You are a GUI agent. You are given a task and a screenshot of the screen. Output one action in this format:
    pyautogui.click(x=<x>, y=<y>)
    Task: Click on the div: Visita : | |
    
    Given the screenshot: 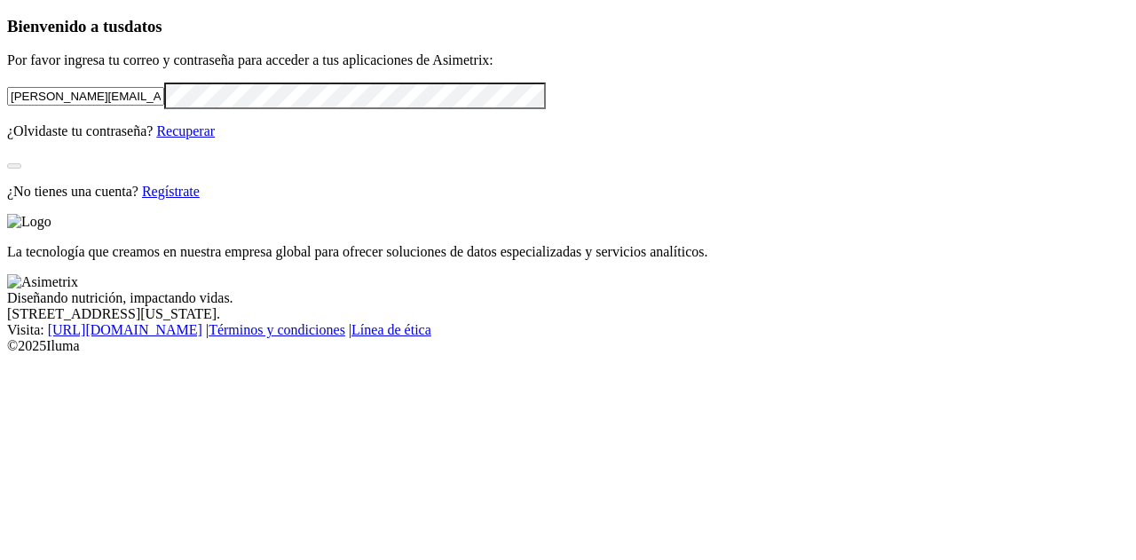 What is the action you would take?
    pyautogui.click(x=568, y=330)
    